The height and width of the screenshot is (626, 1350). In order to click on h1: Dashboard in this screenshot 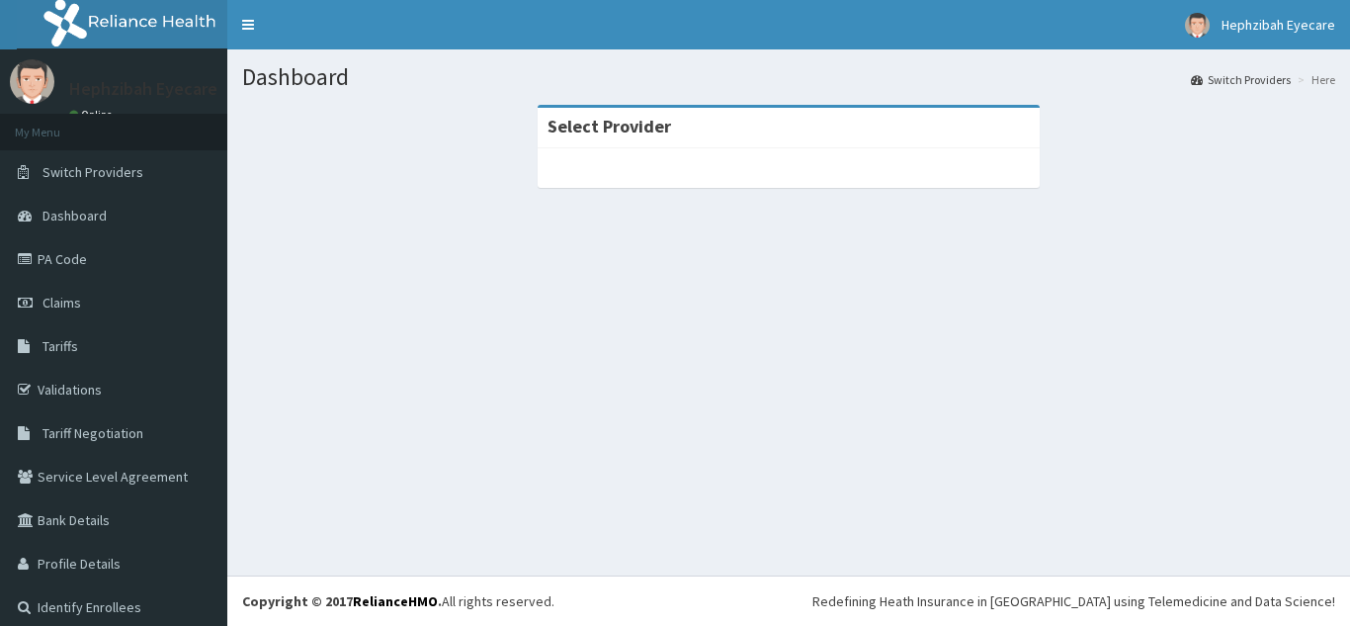, I will do `click(789, 77)`.